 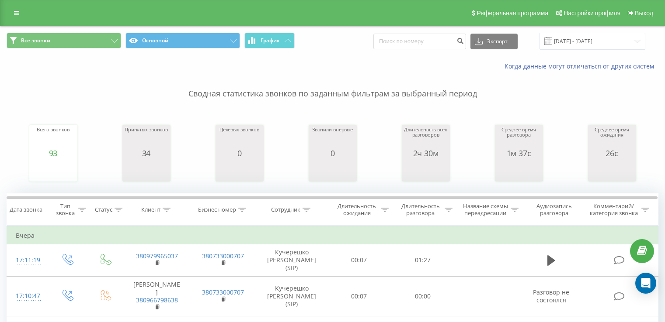 What do you see at coordinates (183, 41) in the screenshot?
I see `button: Основной` at bounding box center [183, 41].